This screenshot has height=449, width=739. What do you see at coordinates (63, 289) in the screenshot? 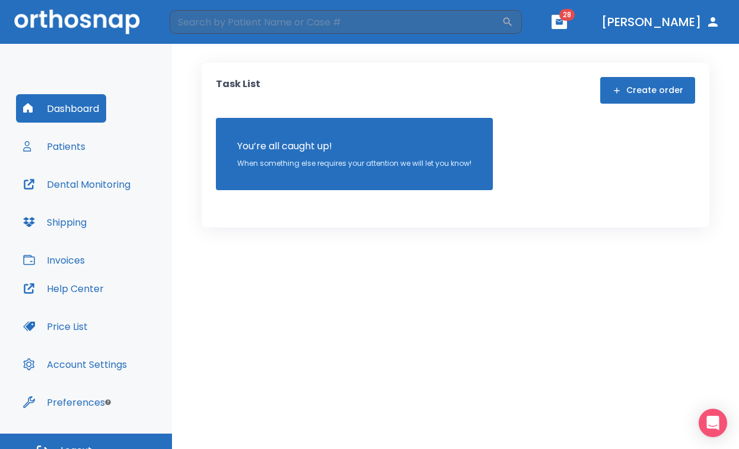
I see `button: Help Center` at bounding box center [63, 289].